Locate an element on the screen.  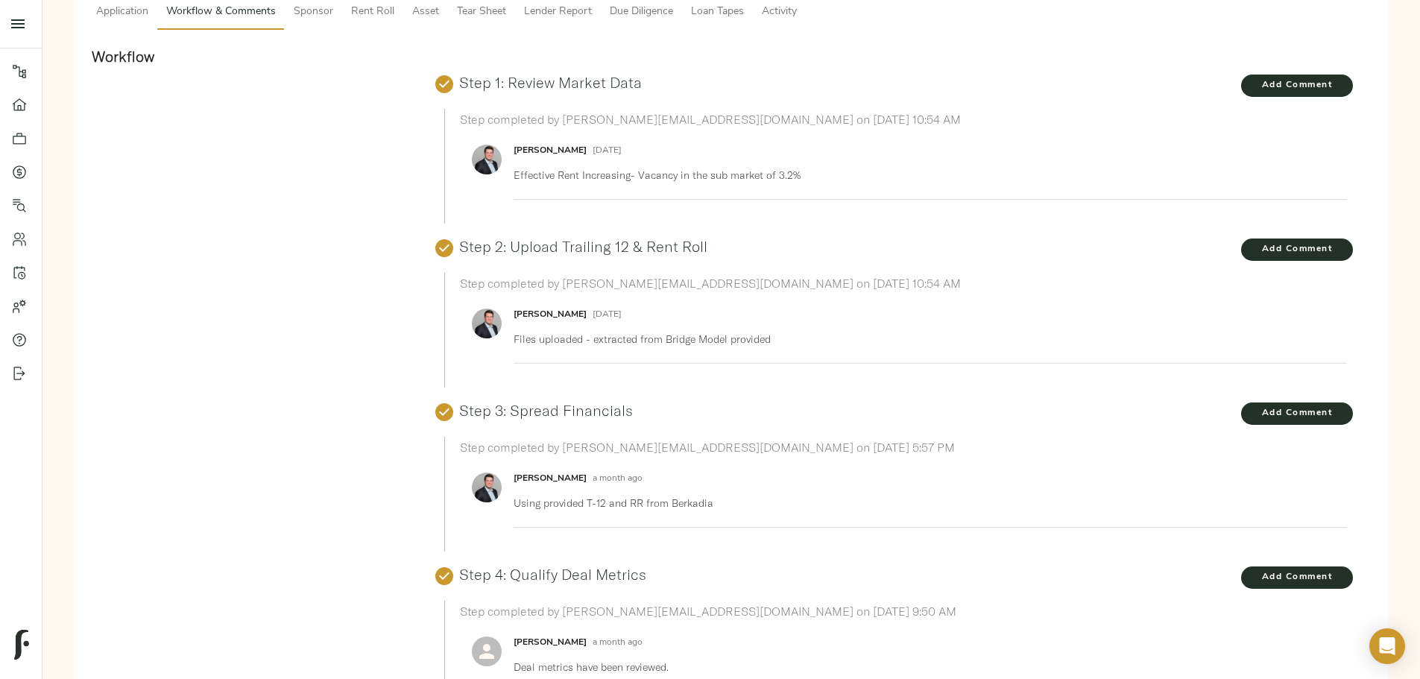
span: Due Diligence is located at coordinates (641, 12).